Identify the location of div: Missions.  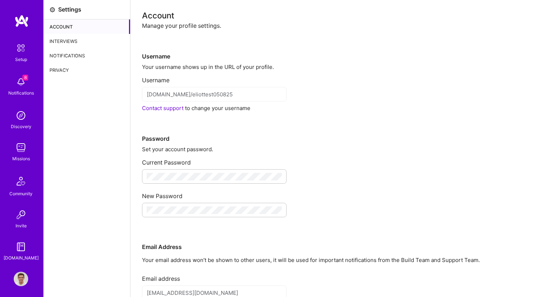
(21, 159).